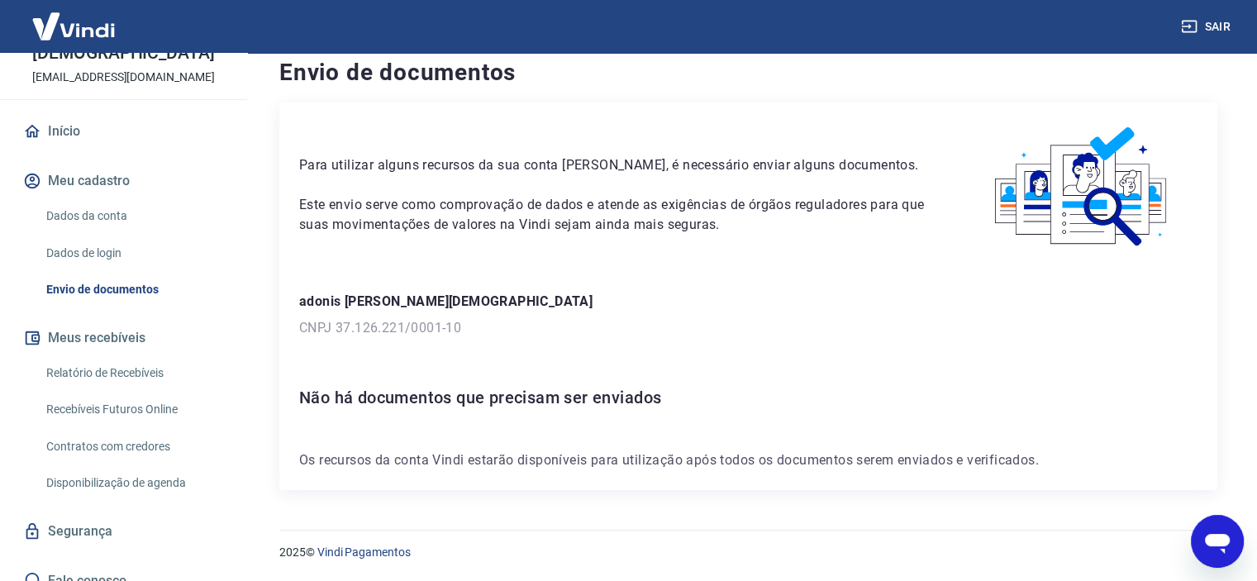 The image size is (1257, 581). I want to click on p: 2025 ©, so click(748, 552).